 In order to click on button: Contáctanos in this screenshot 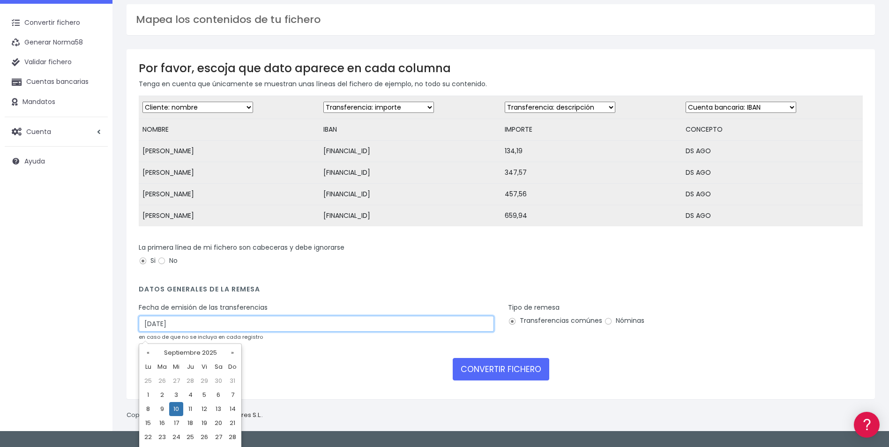, I will do `click(94, 259)`.